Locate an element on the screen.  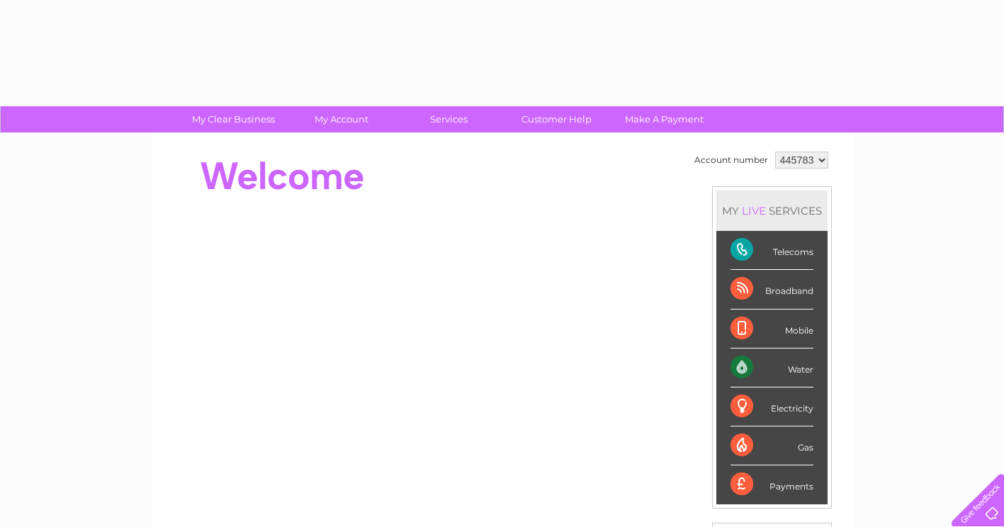
div: MY SERVICES is located at coordinates (771, 210).